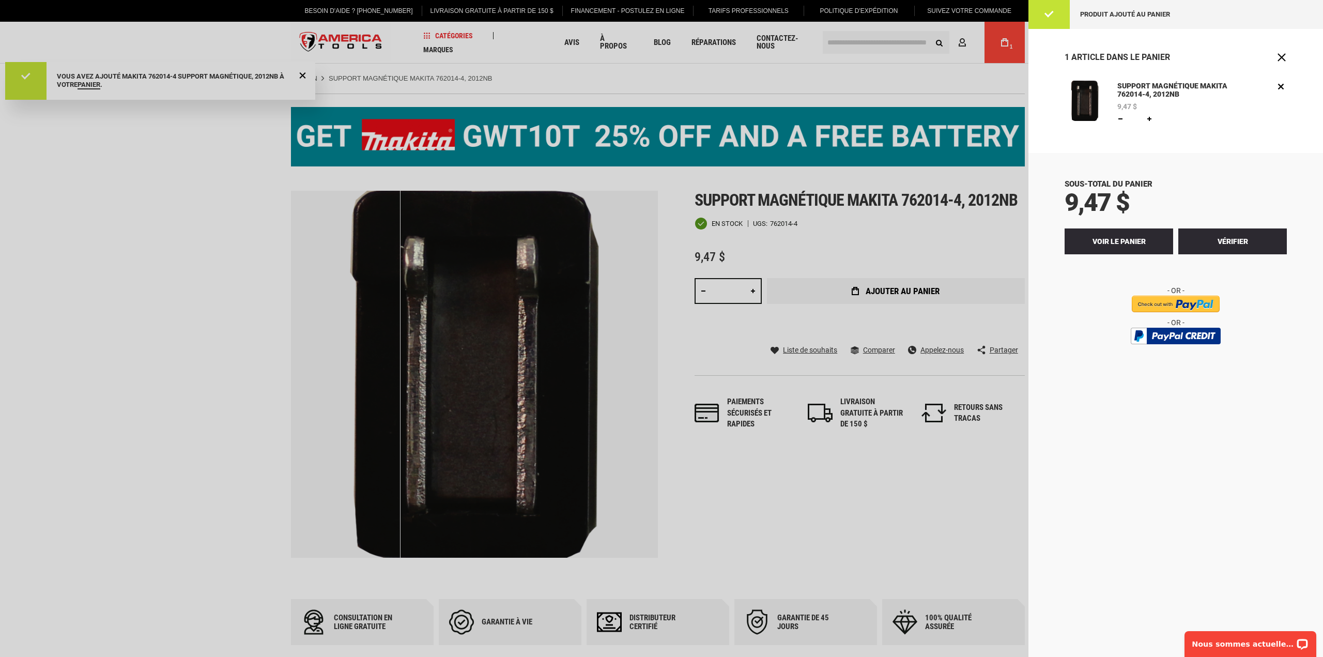  Describe the element at coordinates (1282, 57) in the screenshot. I see `button: Fermer` at that location.